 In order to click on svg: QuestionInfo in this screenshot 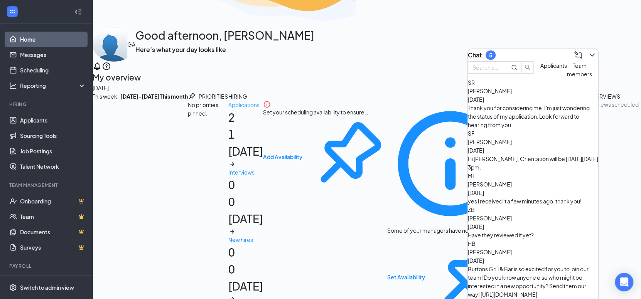, I will do `click(106, 66)`.